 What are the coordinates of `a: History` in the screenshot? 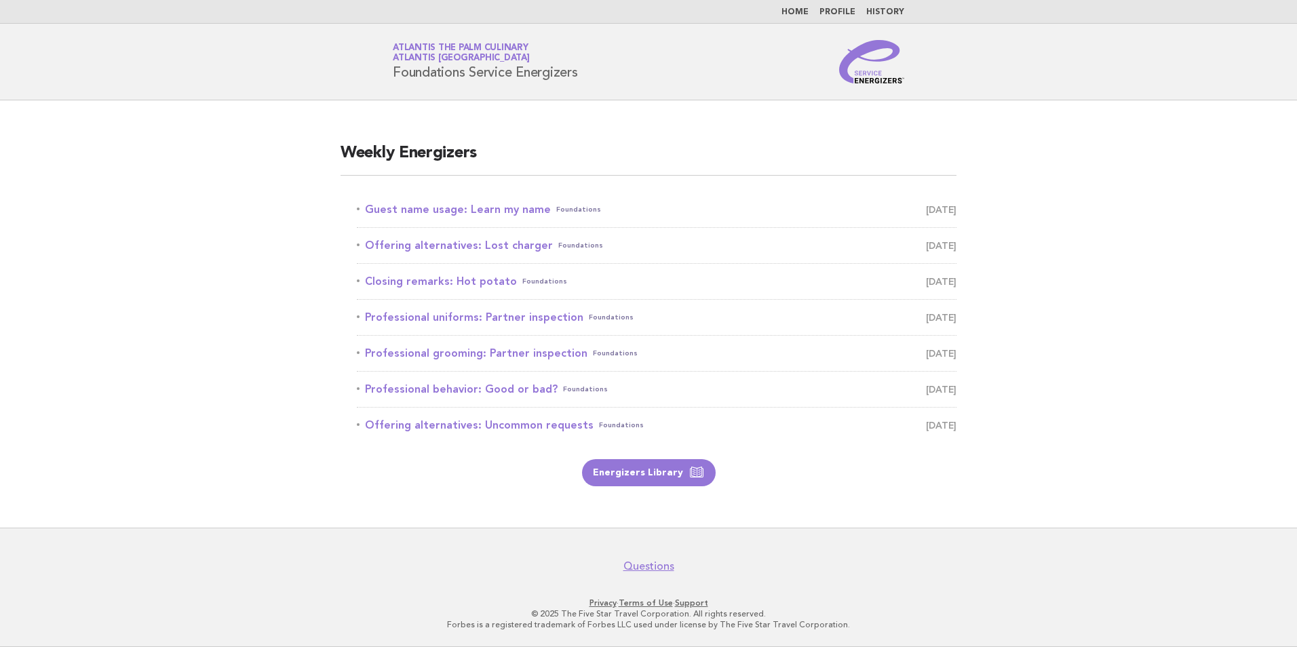 It's located at (885, 12).